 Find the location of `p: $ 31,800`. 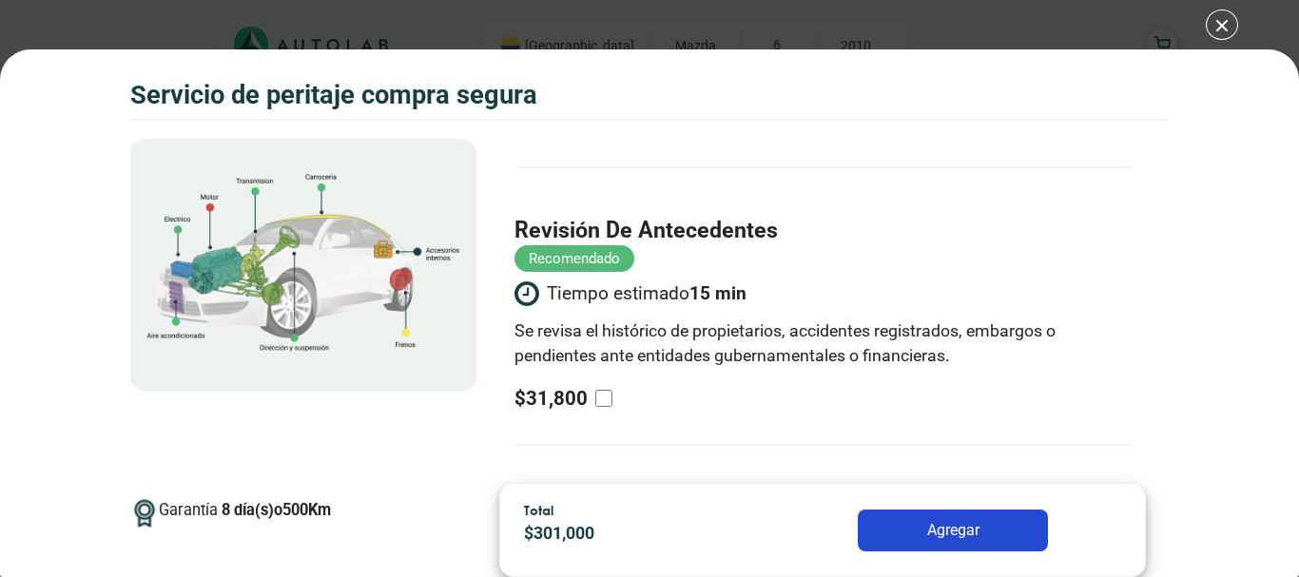

p: $ 31,800 is located at coordinates (551, 399).